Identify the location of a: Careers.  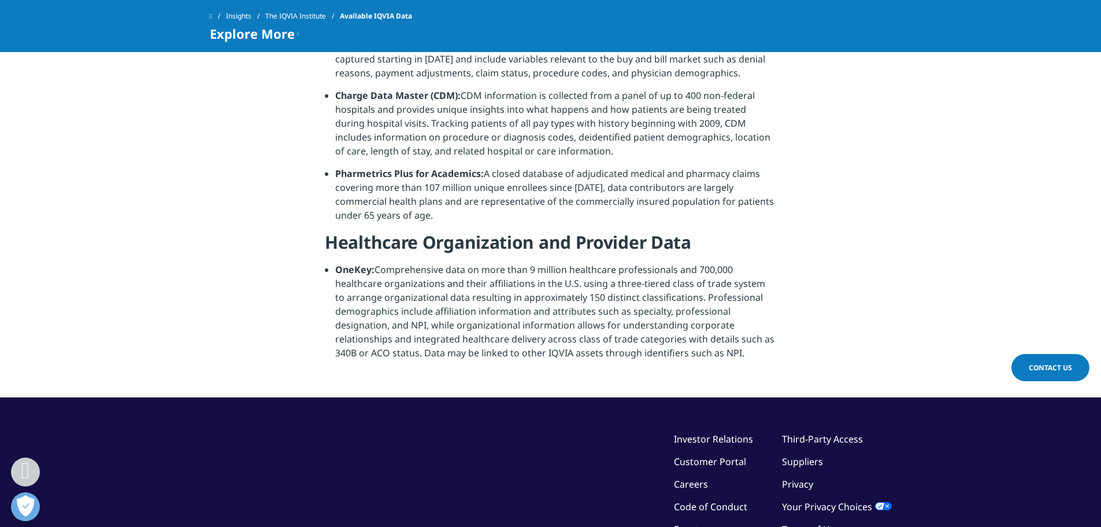
(691, 484).